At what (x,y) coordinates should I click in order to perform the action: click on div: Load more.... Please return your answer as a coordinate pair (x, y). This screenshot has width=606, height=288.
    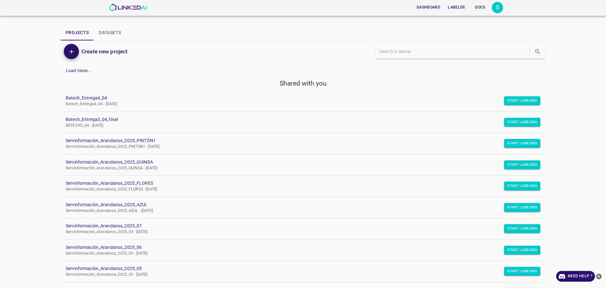
    Looking at the image, I should click on (303, 70).